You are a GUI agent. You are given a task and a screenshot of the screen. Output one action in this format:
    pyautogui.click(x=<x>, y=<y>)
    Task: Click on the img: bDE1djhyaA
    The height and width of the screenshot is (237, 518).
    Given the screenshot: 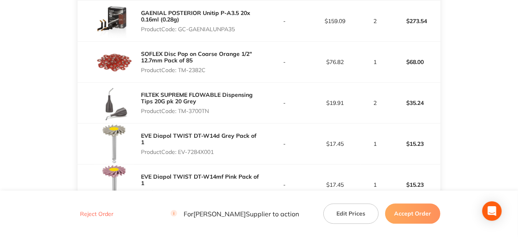 What is the action you would take?
    pyautogui.click(x=114, y=62)
    